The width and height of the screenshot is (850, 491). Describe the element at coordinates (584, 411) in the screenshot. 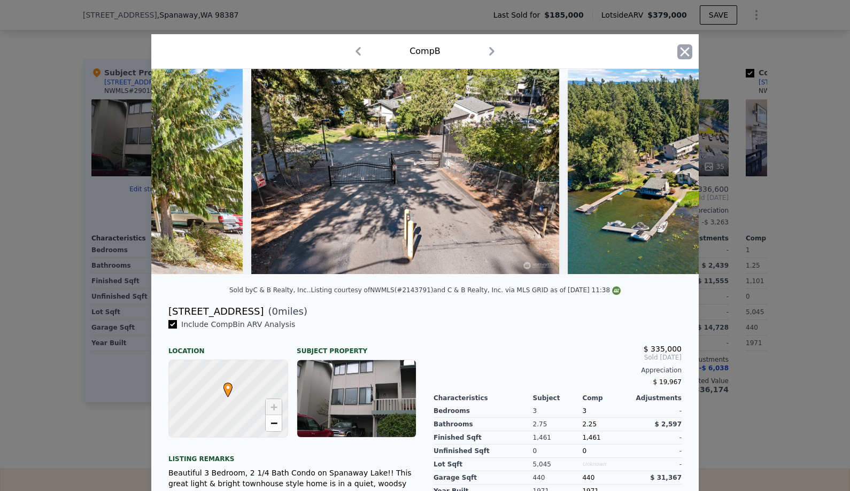

I see `span: 3` at that location.